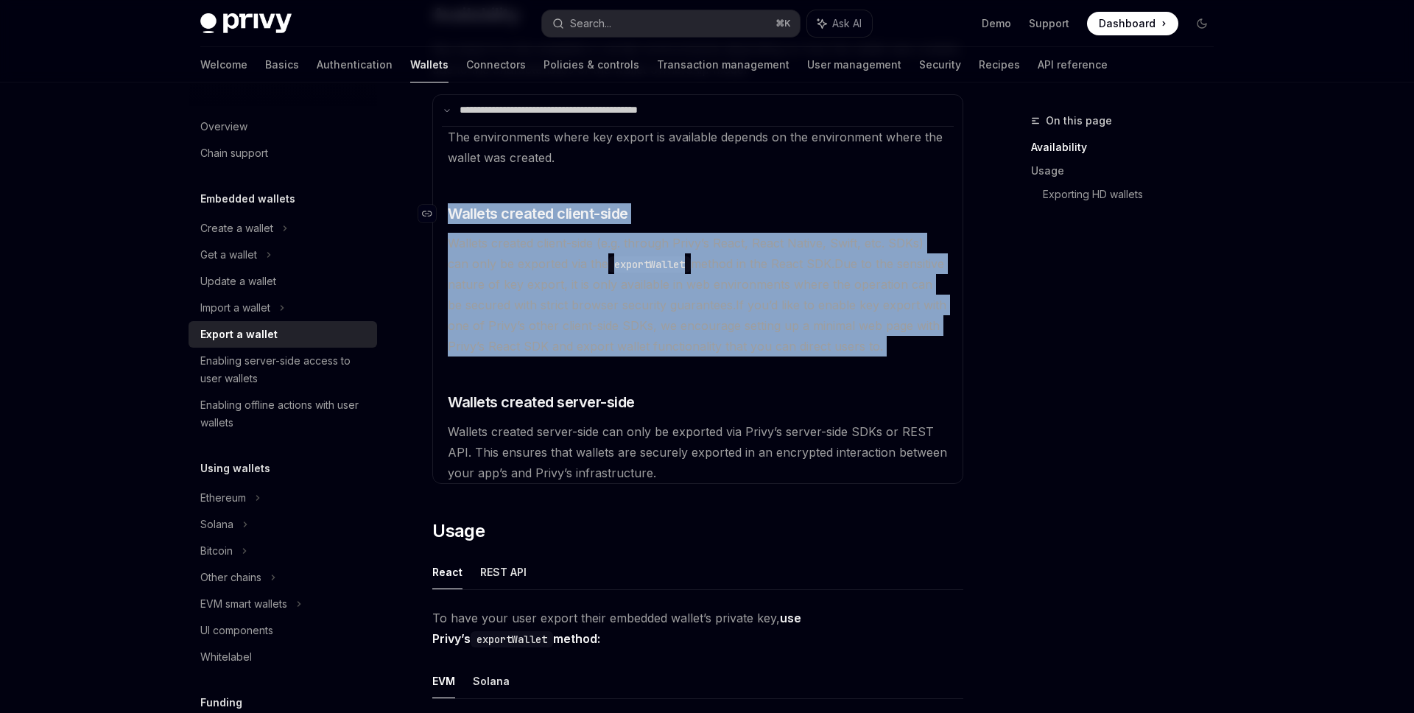  What do you see at coordinates (283, 414) in the screenshot?
I see `a: Enabling offline actions with user wallets` at bounding box center [283, 414].